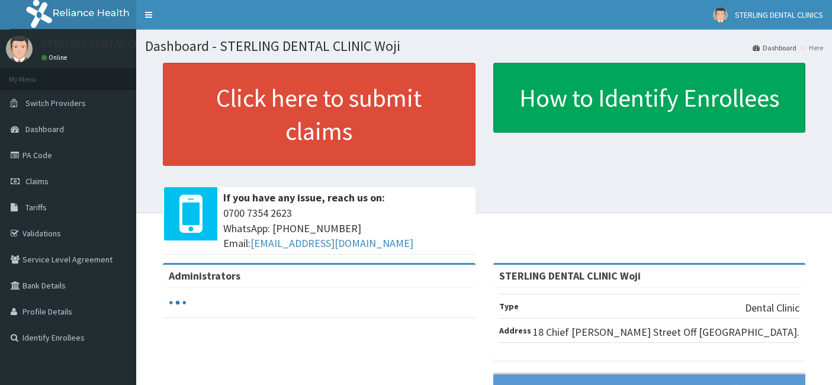  What do you see at coordinates (319, 114) in the screenshot?
I see `a: Click here to submit claims` at bounding box center [319, 114].